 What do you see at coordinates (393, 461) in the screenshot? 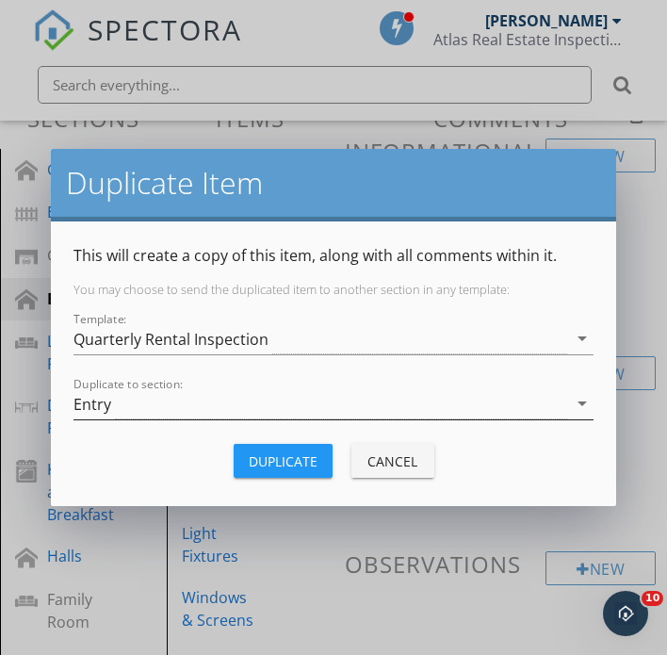
I see `div: Cancel` at bounding box center [393, 461].